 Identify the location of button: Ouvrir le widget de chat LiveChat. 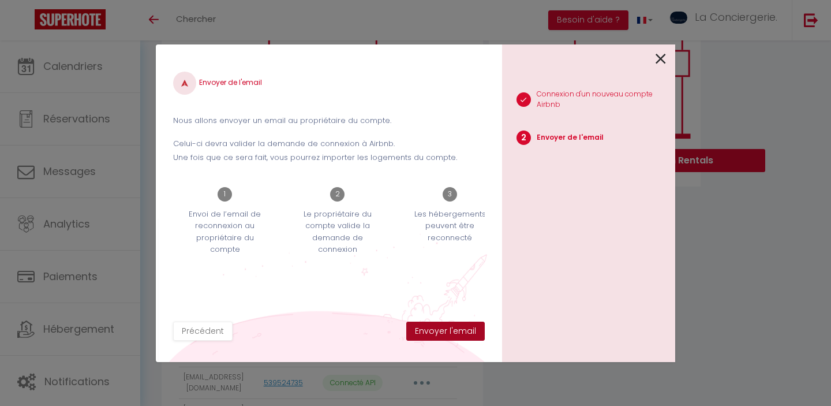
(27, 22).